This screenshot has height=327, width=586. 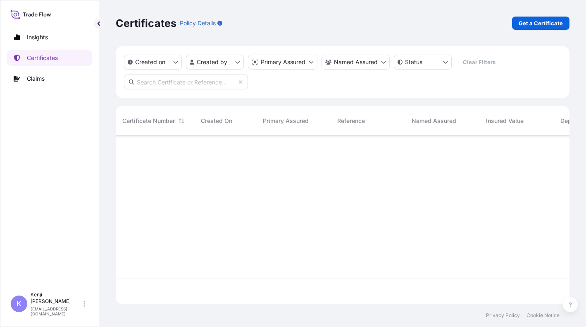 What do you see at coordinates (50, 58) in the screenshot?
I see `a: Certificates` at bounding box center [50, 58].